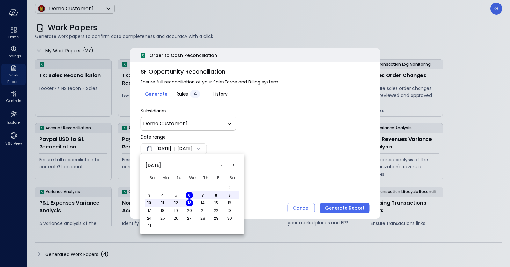 The height and width of the screenshot is (267, 510). What do you see at coordinates (222, 165) in the screenshot?
I see `button: Go to the Previous Month` at bounding box center [222, 165].